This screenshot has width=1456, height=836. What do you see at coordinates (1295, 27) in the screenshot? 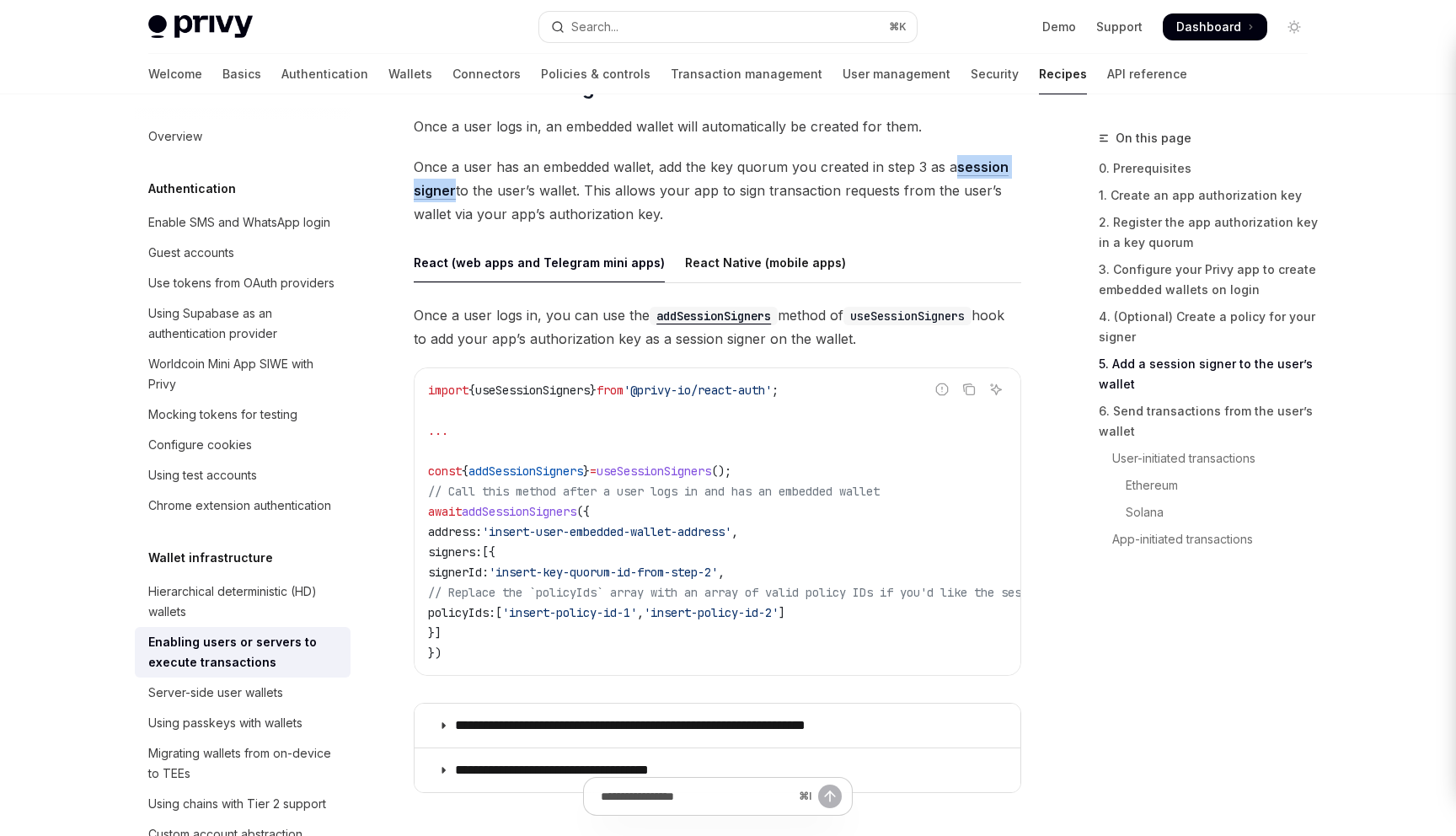
I see `button: Toggle dark mode` at bounding box center [1295, 27].